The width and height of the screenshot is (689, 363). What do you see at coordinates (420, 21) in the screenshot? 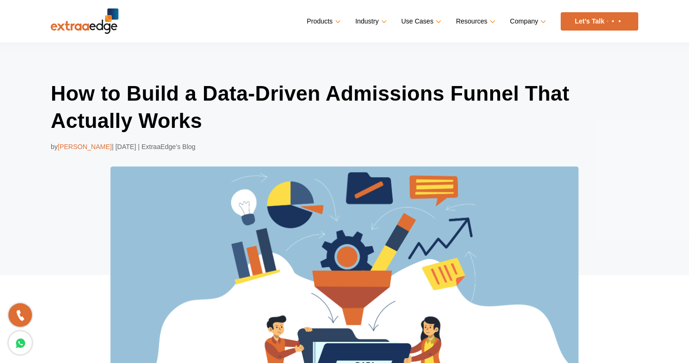
I see `a: Use Cases` at bounding box center [420, 21].